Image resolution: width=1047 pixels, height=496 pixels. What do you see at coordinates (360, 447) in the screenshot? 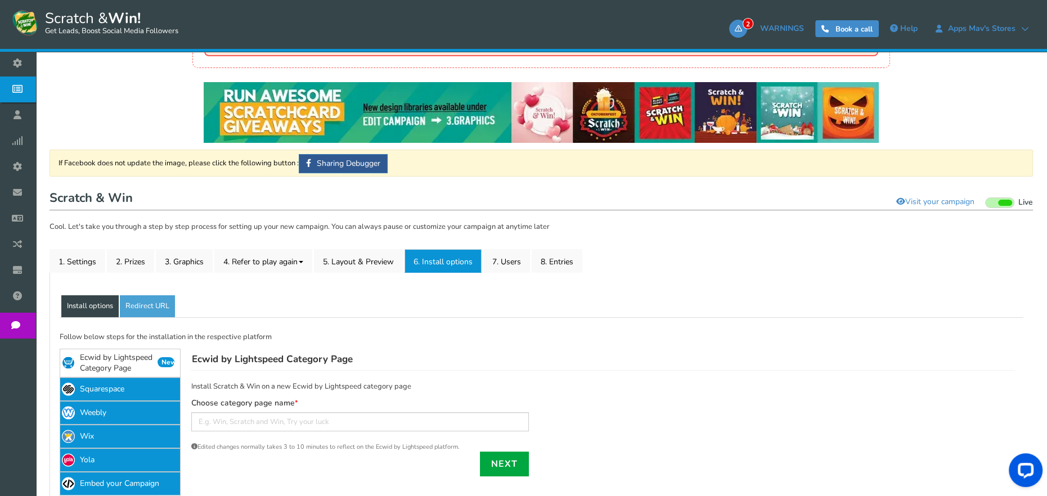
I see `div: Edited changes normally takes 3 to 10 minutes to reflect on the Ecwid by Lightspeed platform.` at bounding box center [360, 447].